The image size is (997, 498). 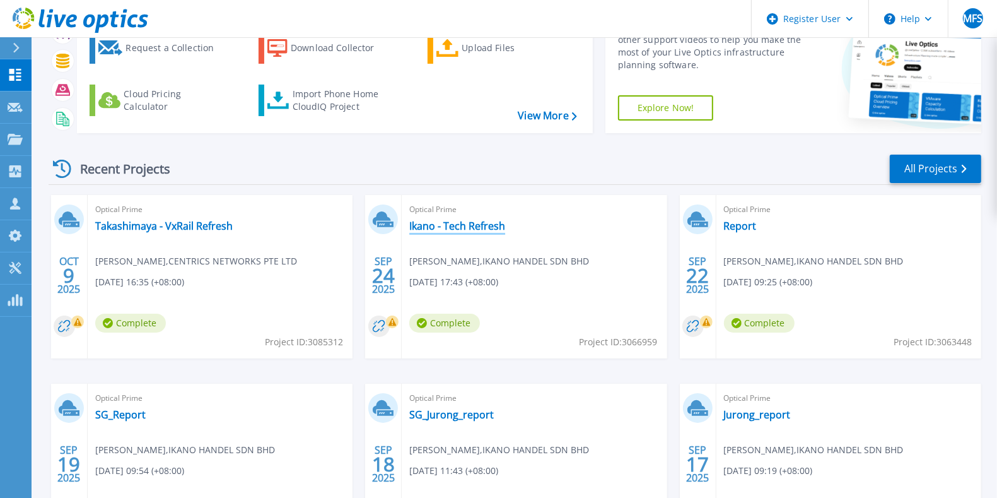 I want to click on a: Jurong_report, so click(x=757, y=414).